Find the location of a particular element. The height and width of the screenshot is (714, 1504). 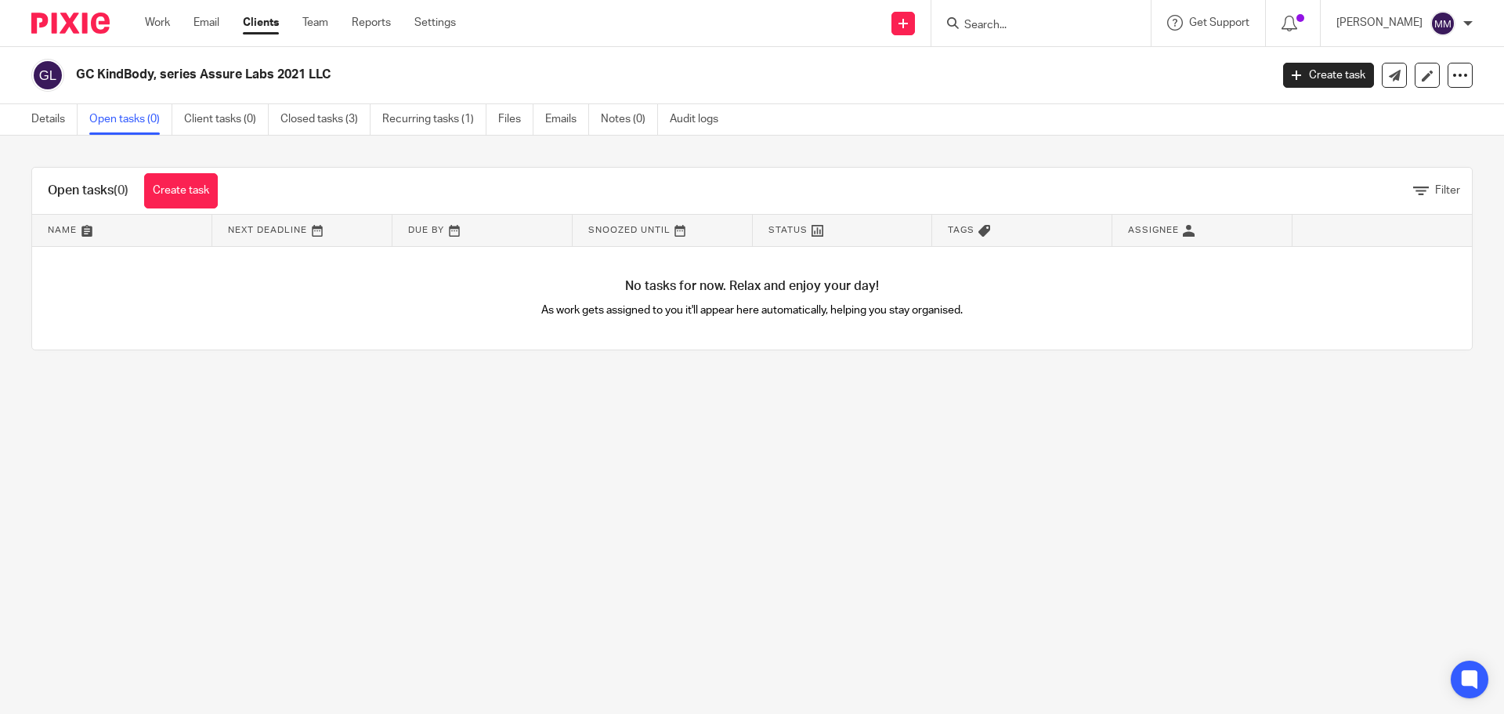

a: Recurring tasks (1) is located at coordinates (434, 119).